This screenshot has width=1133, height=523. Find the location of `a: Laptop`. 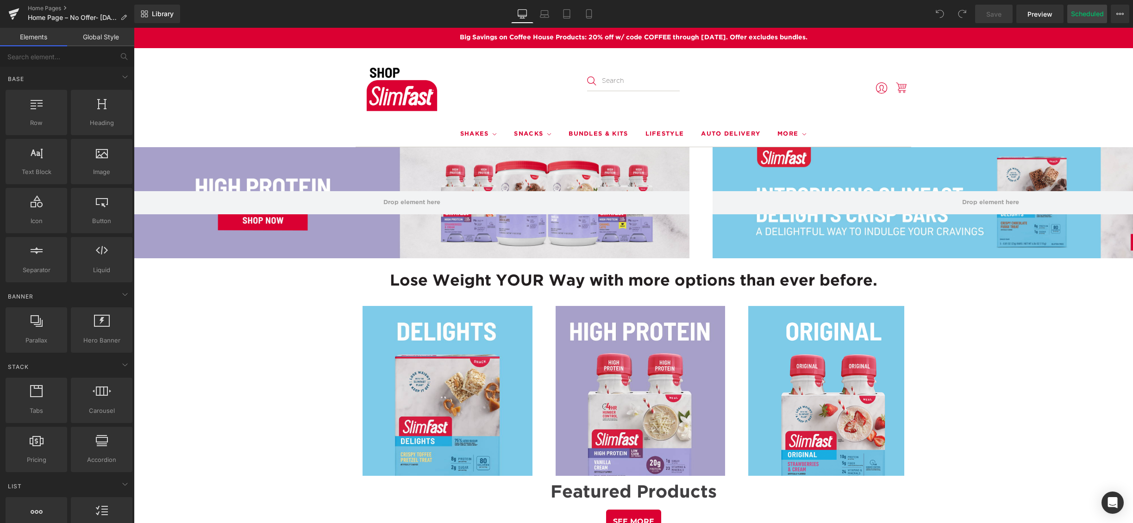

a: Laptop is located at coordinates (544, 14).